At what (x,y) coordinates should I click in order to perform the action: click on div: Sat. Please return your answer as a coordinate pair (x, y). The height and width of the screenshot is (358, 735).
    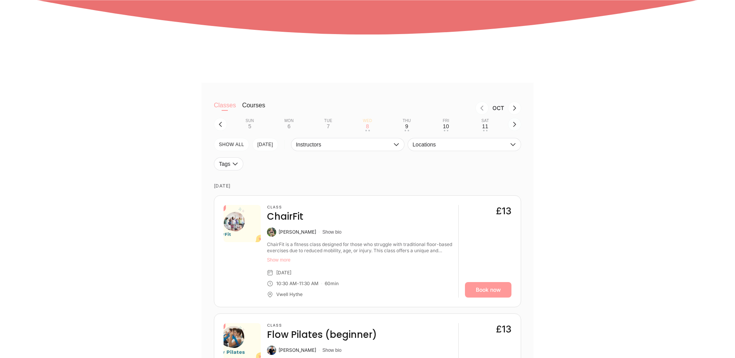
    Looking at the image, I should click on (485, 121).